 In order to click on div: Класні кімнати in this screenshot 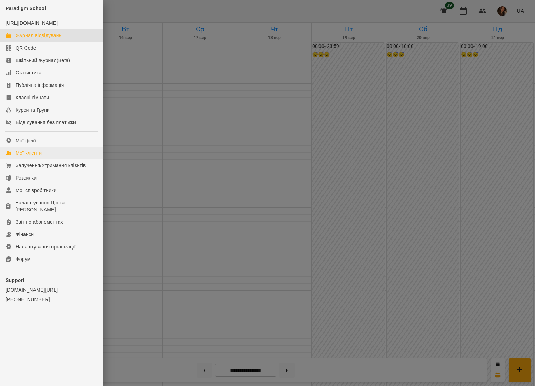, I will do `click(32, 98)`.